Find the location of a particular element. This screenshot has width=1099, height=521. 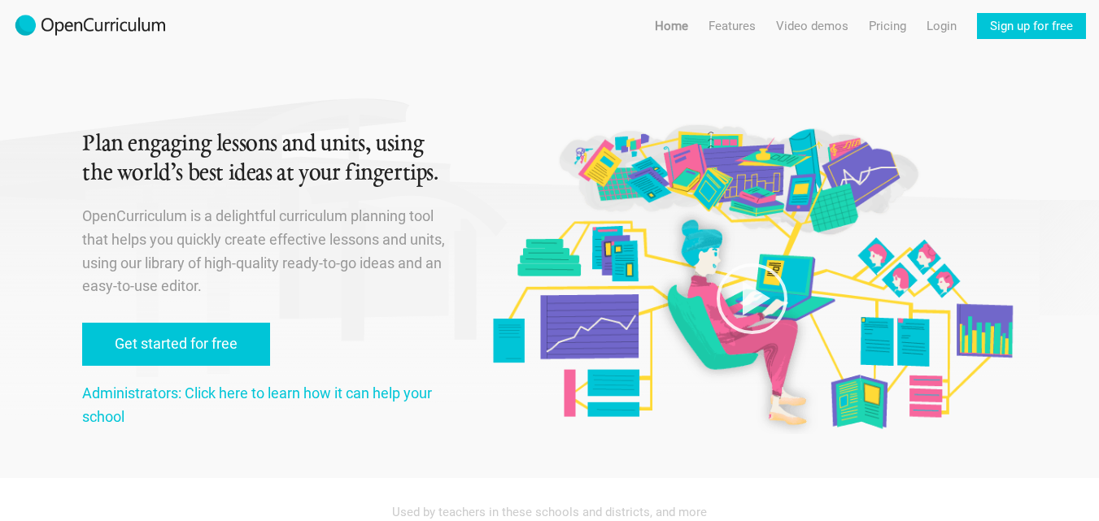

a: Sign up for free is located at coordinates (1031, 26).